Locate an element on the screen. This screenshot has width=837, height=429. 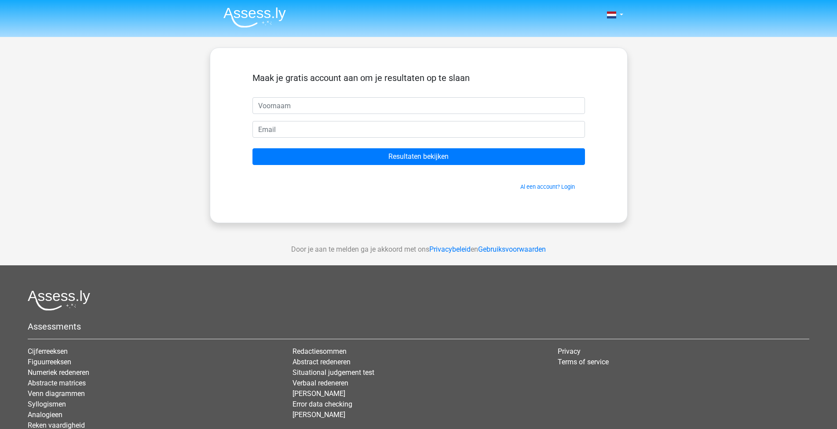
input: Email is located at coordinates (419, 129).